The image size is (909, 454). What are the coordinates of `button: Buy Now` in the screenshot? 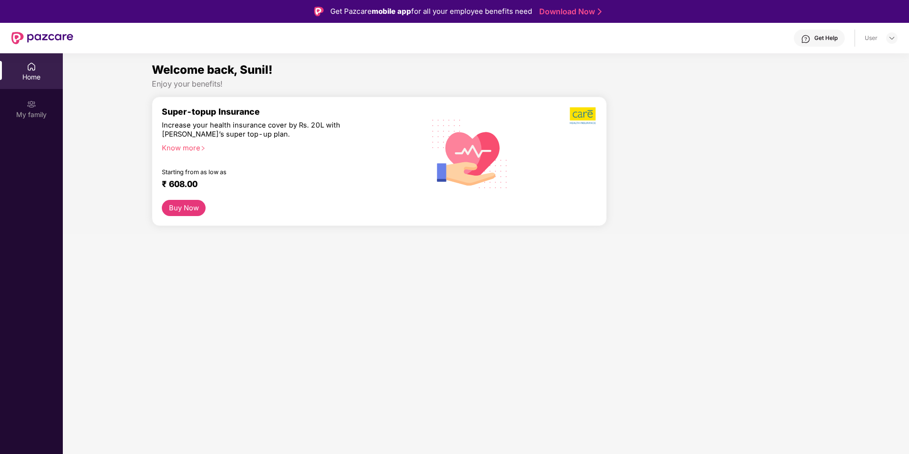 It's located at (184, 208).